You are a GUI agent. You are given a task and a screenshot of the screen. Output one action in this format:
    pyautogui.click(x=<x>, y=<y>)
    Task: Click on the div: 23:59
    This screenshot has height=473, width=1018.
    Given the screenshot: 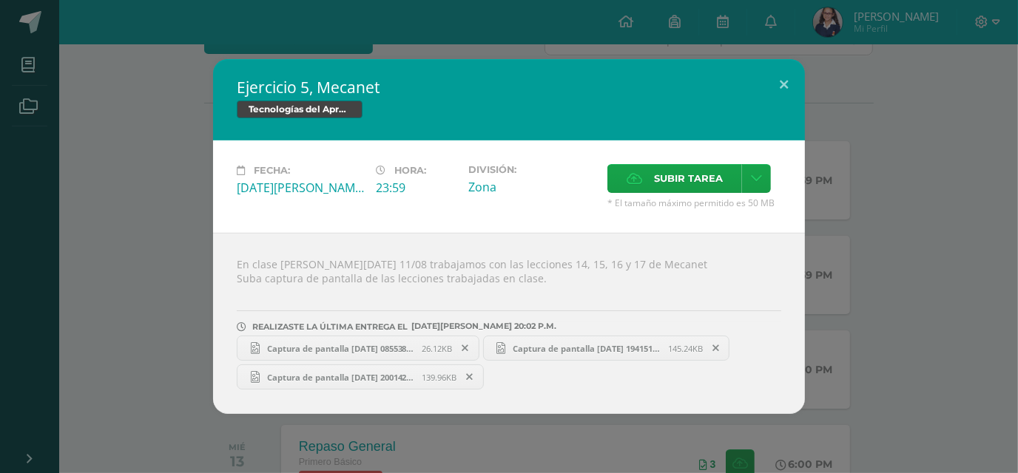 What is the action you would take?
    pyautogui.click(x=416, y=188)
    